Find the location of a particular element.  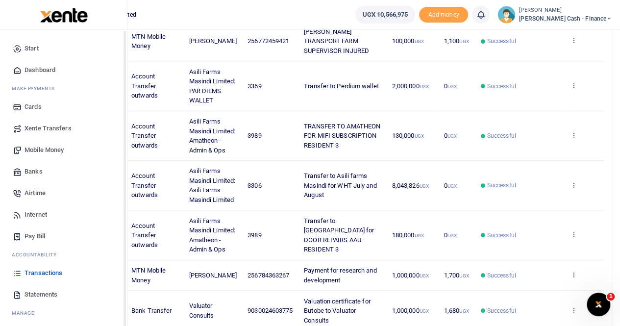

span: 3369 is located at coordinates (254, 86).